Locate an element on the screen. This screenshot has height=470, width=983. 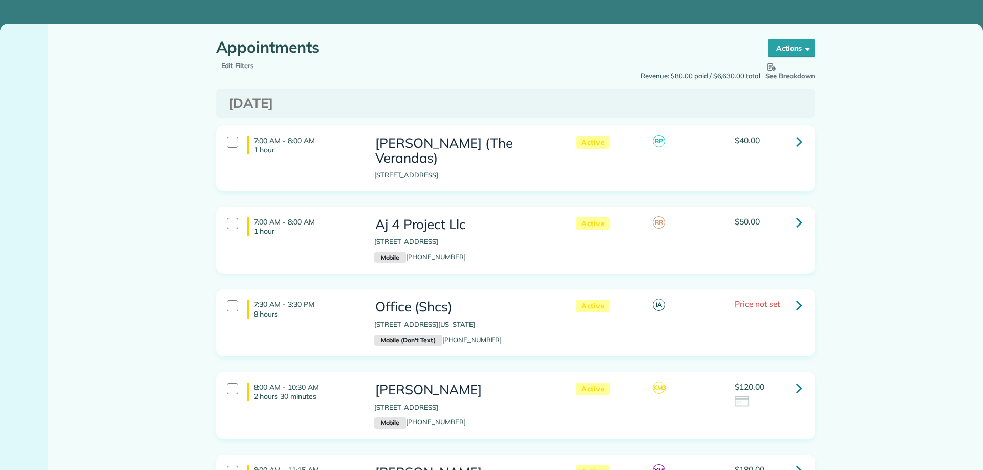
span: Revenue: $80.00 paid / $6,630.00 total is located at coordinates (700, 76).